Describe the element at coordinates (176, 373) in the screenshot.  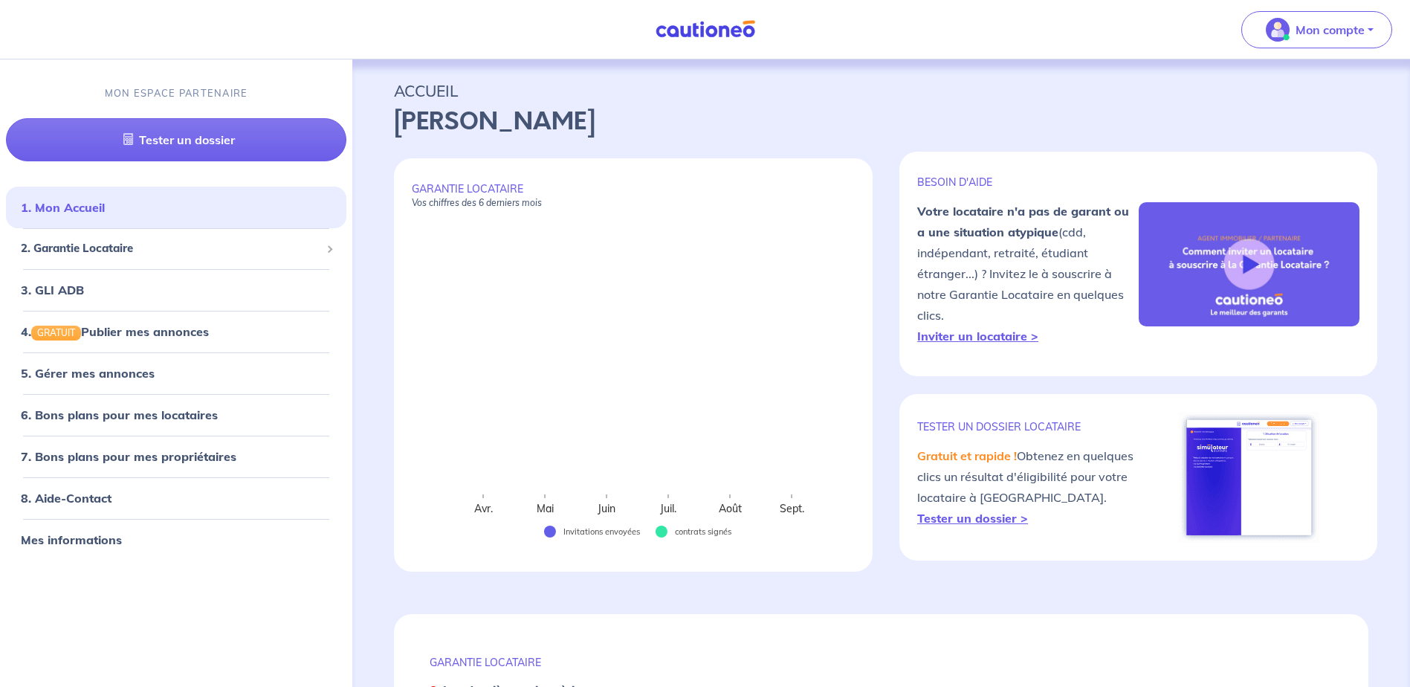
I see `div: 5. Gérer mes annonces` at that location.